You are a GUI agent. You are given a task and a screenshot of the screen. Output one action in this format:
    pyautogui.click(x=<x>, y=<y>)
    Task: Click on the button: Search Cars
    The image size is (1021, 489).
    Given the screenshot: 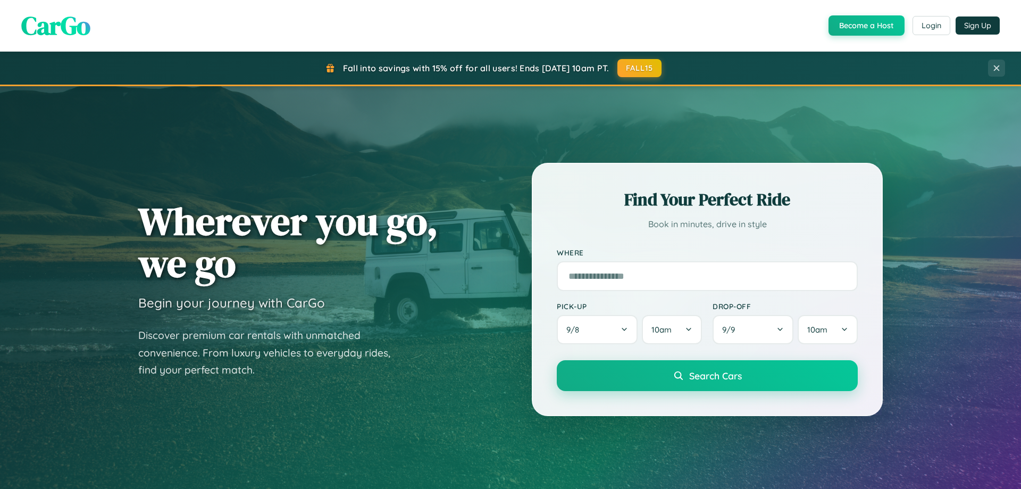 What is the action you would take?
    pyautogui.click(x=707, y=375)
    